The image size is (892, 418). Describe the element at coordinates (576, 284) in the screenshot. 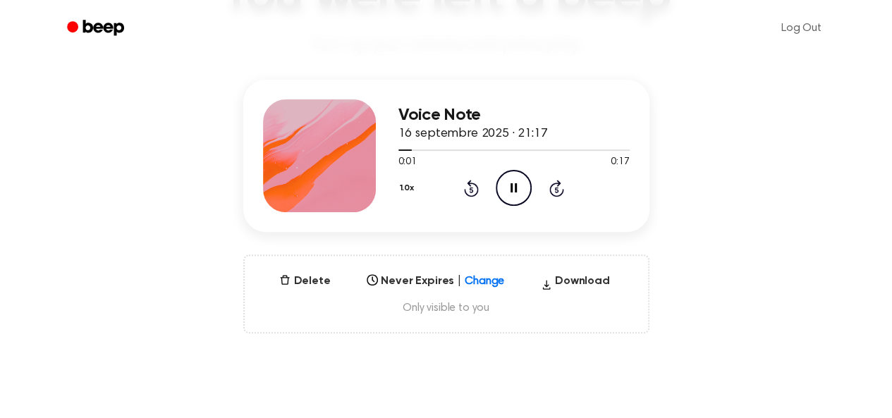

I see `button: Download` at that location.